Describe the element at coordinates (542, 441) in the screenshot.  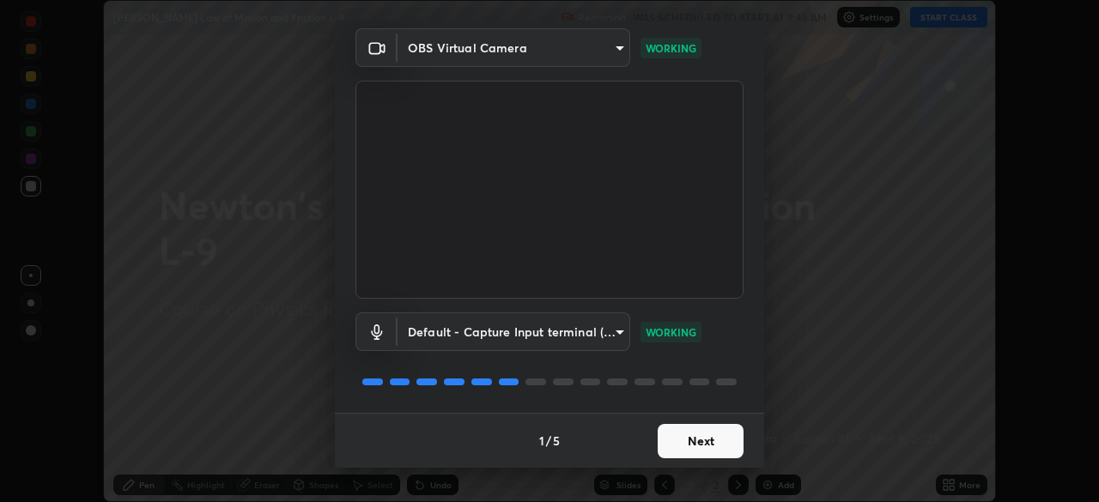
I see `h4: 1` at that location.